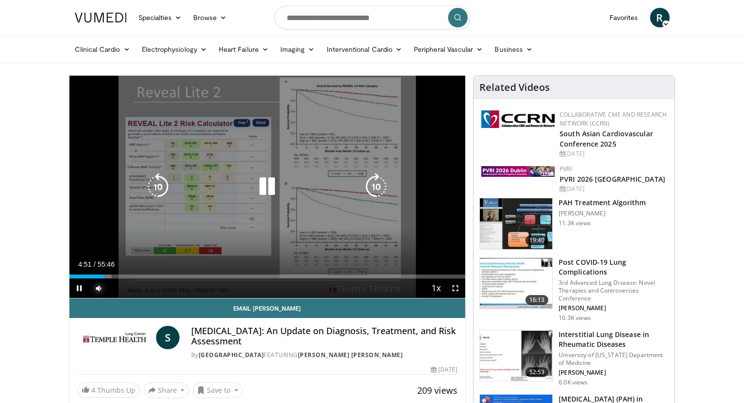  I want to click on h3: PAH Treatment Algorithm, so click(602, 203).